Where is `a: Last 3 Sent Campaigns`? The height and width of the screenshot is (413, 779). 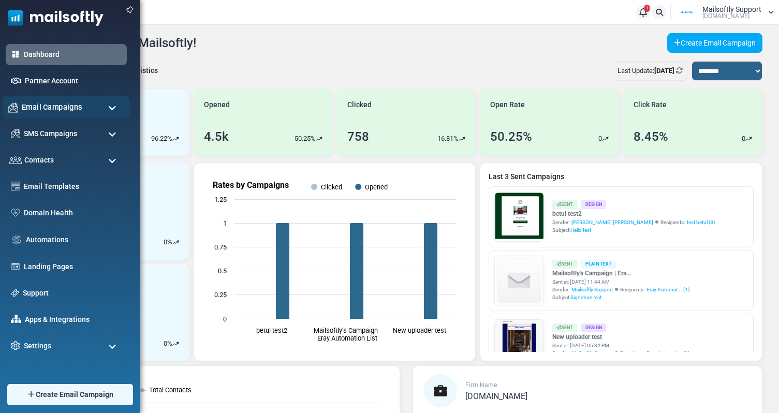
a: Last 3 Sent Campaigns is located at coordinates (621, 177).